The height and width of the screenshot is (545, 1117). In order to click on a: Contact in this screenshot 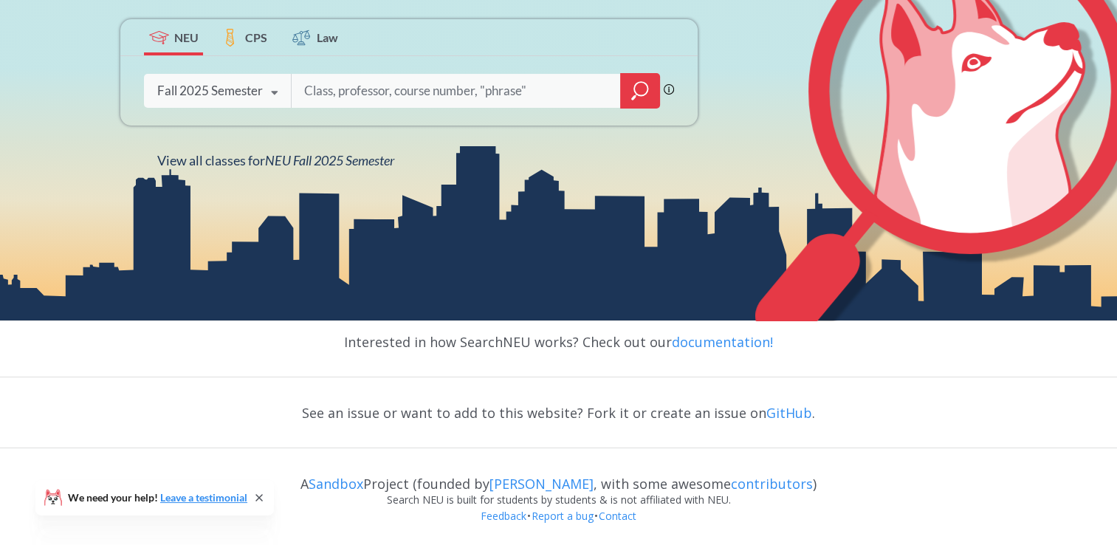, I will do `click(617, 515)`.